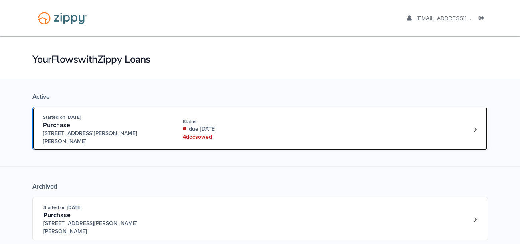 The image size is (520, 244). What do you see at coordinates (260, 129) in the screenshot?
I see `a: Open loan 4201219` at bounding box center [260, 129].